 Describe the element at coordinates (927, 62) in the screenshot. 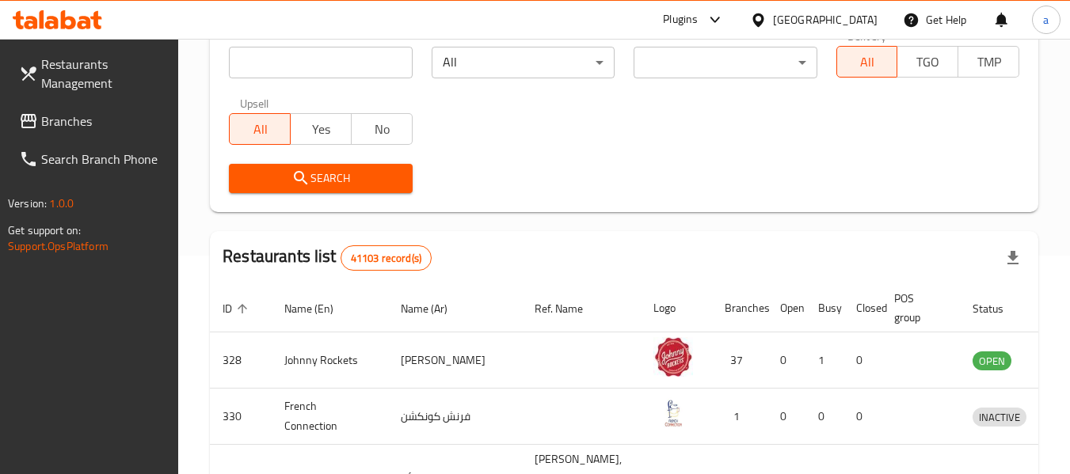

I see `span: TGO` at that location.